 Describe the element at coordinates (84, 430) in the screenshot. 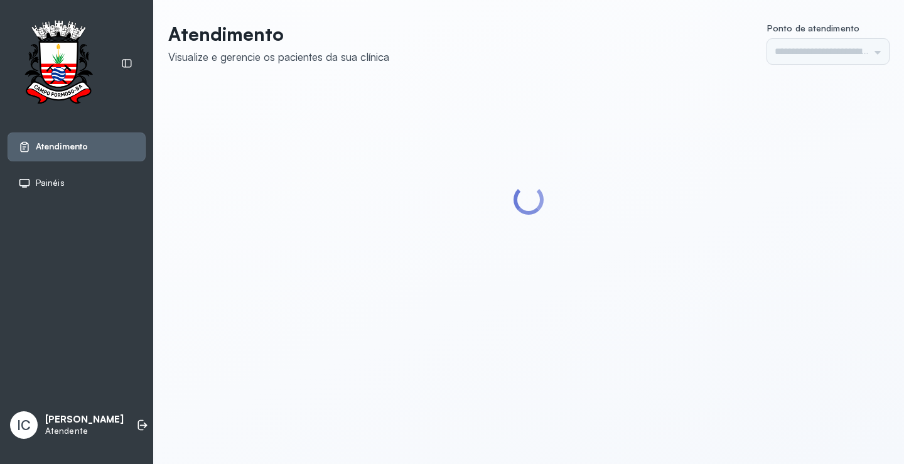

I see `p: Atendente` at that location.